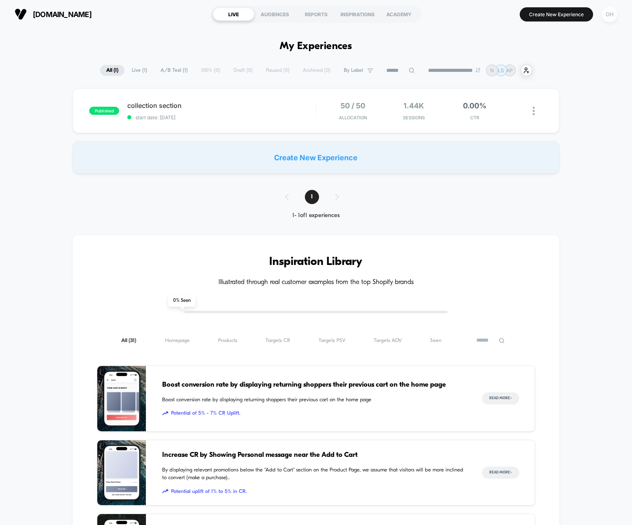 This screenshot has width=632, height=525. Describe the element at coordinates (174, 70) in the screenshot. I see `span: A/B Test ( 1 )` at that location.